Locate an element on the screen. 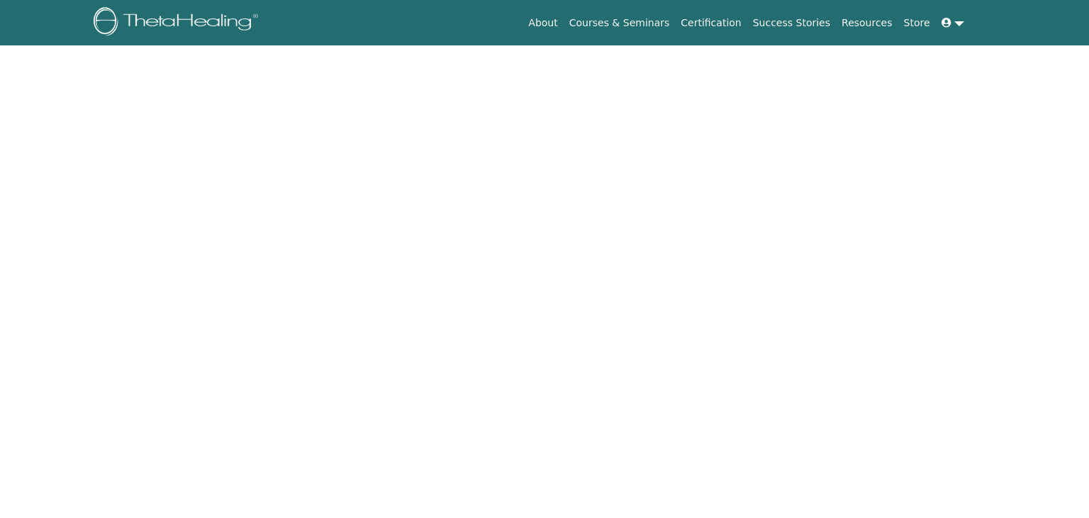 The image size is (1089, 518). a: Certification is located at coordinates (711, 23).